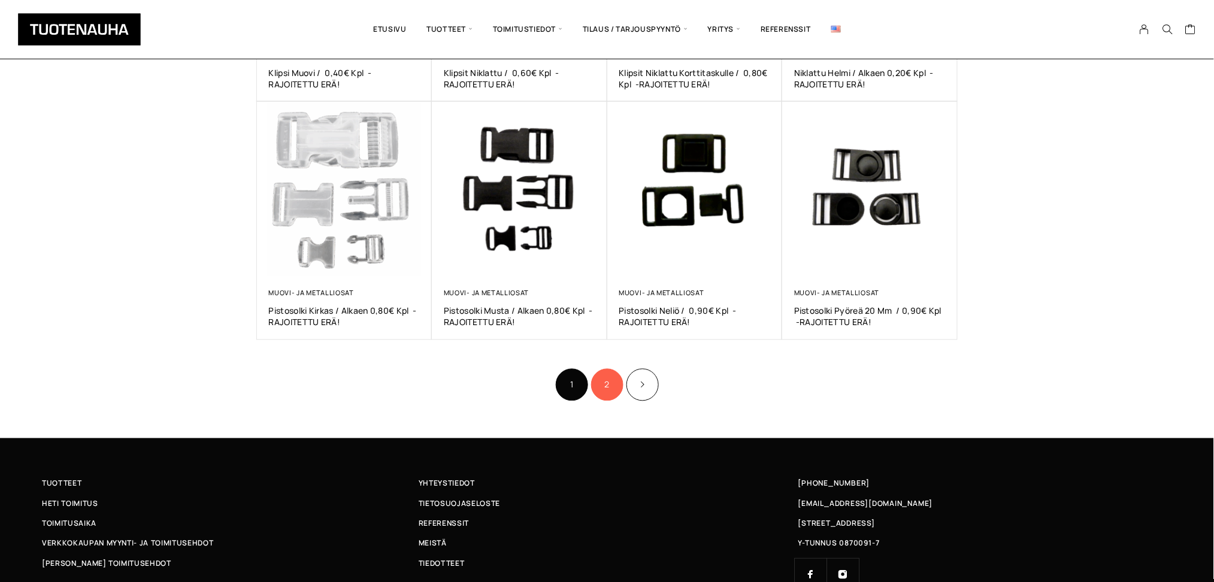  Describe the element at coordinates (230, 504) in the screenshot. I see `a: Heti toimitus` at that location.